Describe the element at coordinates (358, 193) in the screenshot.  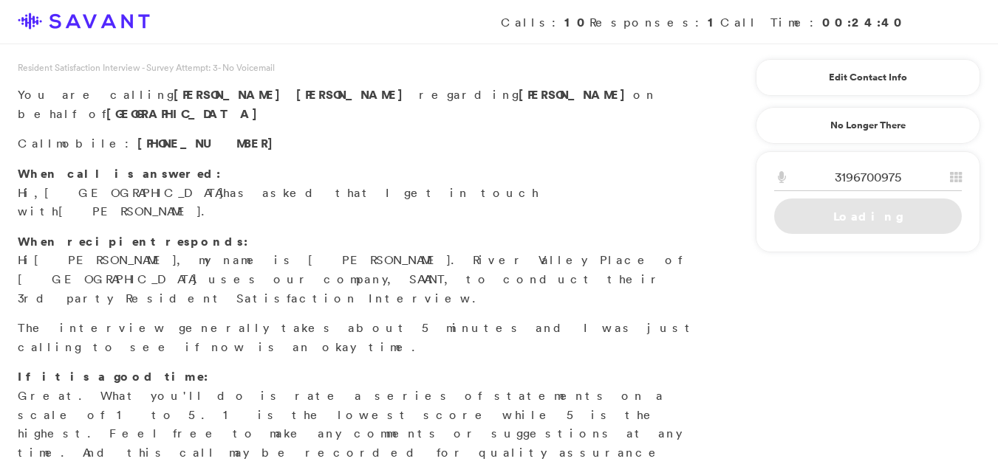
I see `p: Hi, has asked that I get in touch with .` at that location.